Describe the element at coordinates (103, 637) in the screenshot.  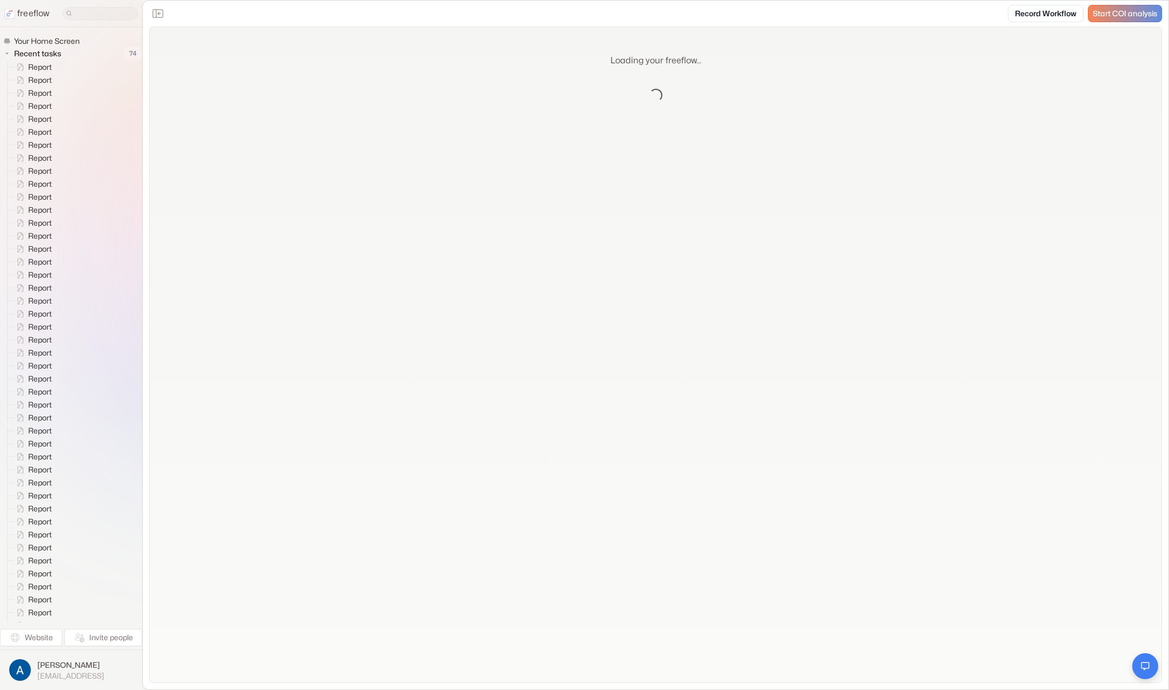
I see `button: Invite people` at that location.